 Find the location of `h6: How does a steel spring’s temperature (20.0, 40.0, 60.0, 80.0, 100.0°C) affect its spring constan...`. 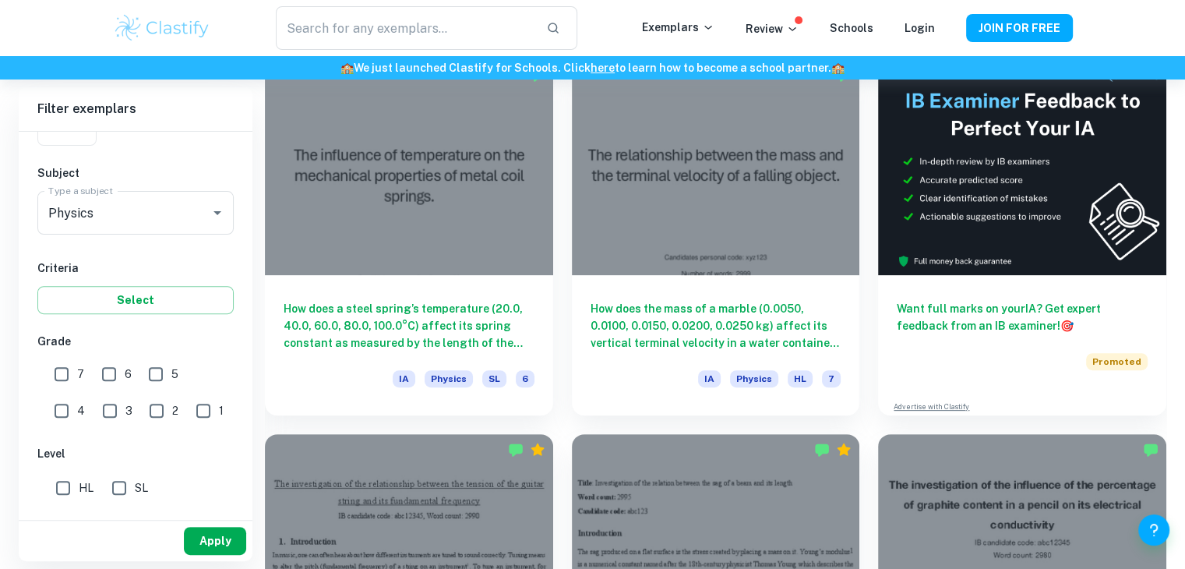

h6: How does a steel spring’s temperature (20.0, 40.0, 60.0, 80.0, 100.0°C) affect its spring constan... is located at coordinates (409, 326).